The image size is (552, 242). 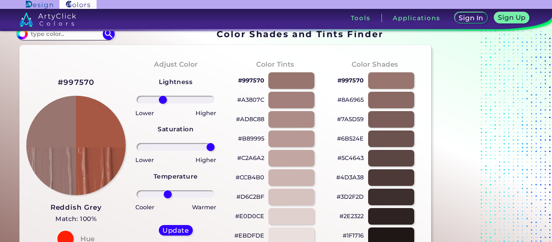 What do you see at coordinates (361, 18) in the screenshot?
I see `h3: Tools` at bounding box center [361, 18].